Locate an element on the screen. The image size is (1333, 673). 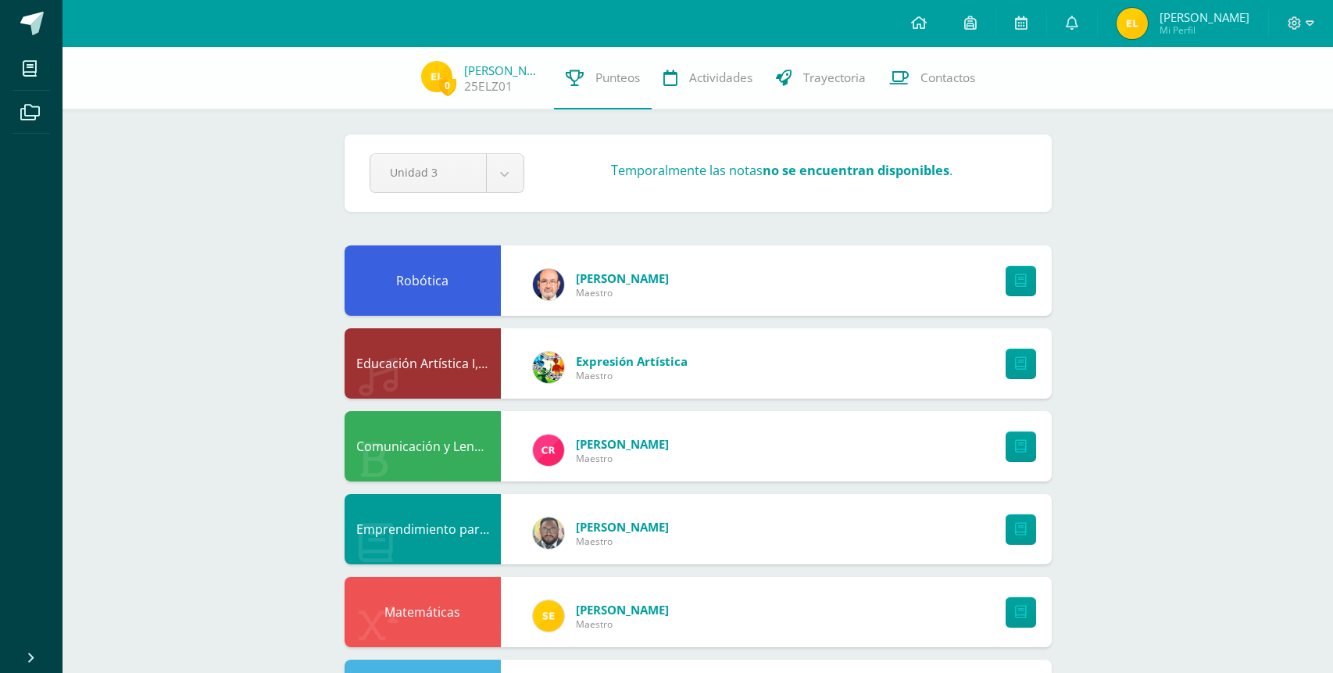
img: 03c2987289e60ca238394da5f82a525a.png is located at coordinates (549, 616).